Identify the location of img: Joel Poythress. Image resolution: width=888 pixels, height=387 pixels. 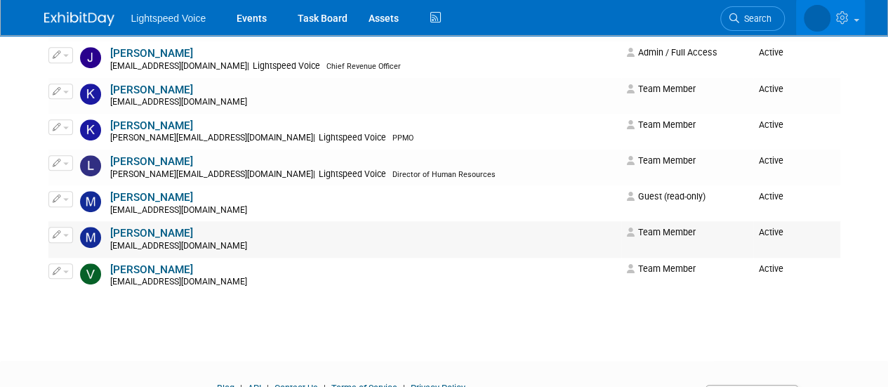
(91, 58).